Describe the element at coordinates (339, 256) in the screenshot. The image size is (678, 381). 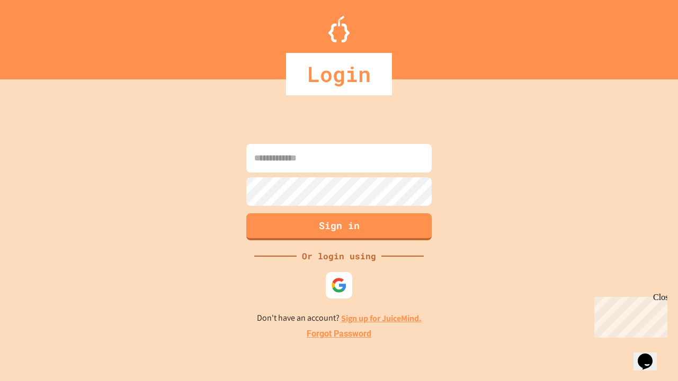
I see `div: Or login using` at that location.